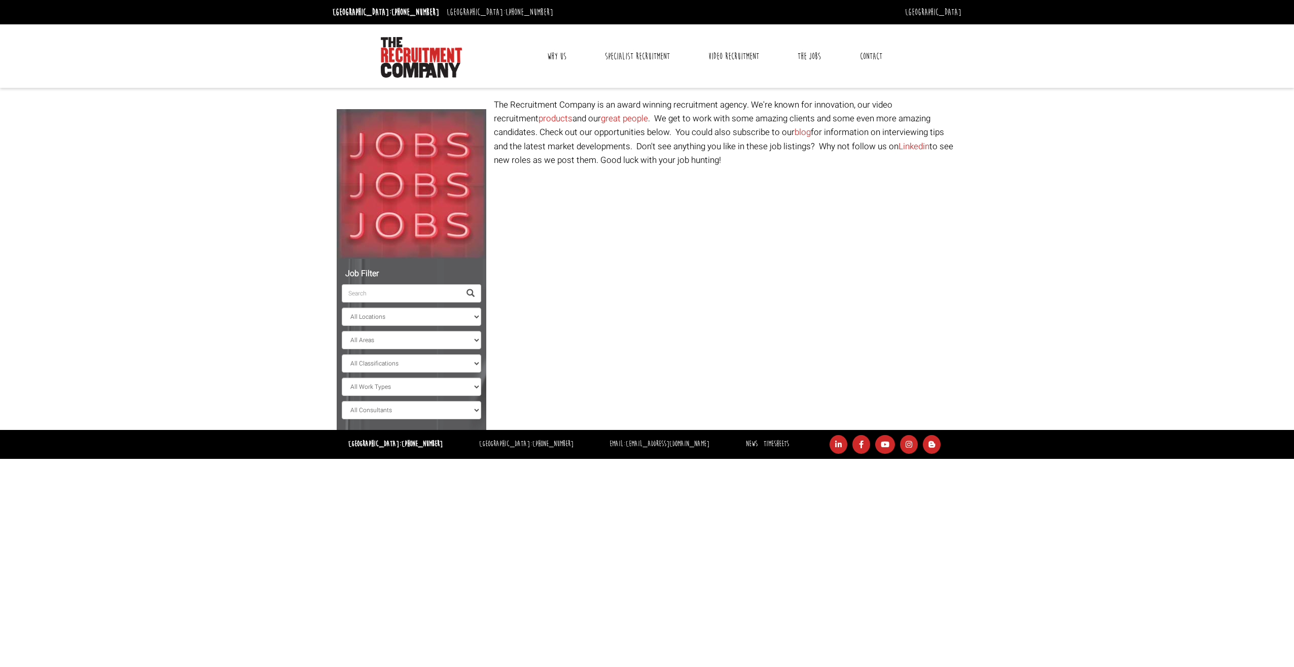 This screenshot has height=667, width=1294. Describe the element at coordinates (422, 57) in the screenshot. I see `img: The Recruitment Company` at that location.